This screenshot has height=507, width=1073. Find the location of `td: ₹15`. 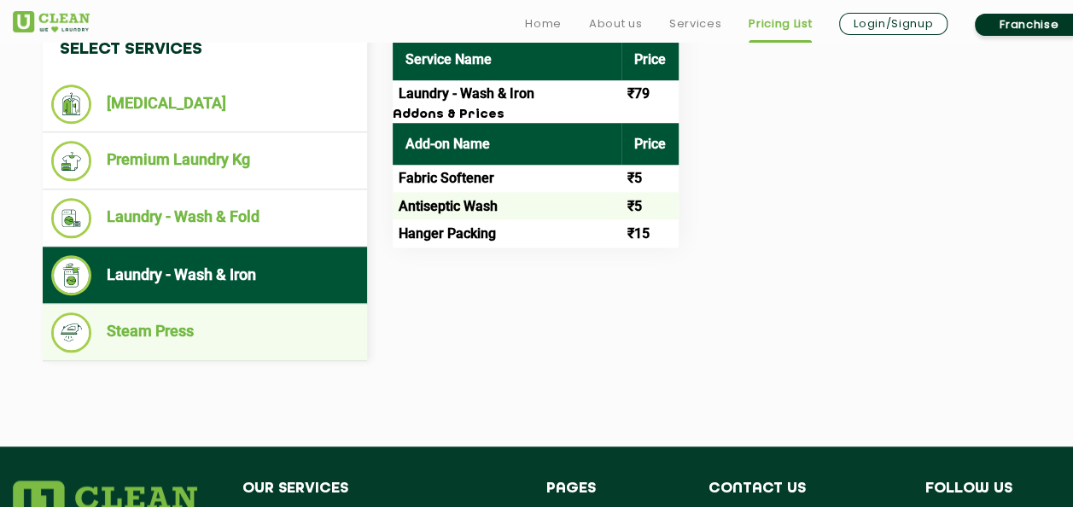

td: ₹15 is located at coordinates (650, 233).